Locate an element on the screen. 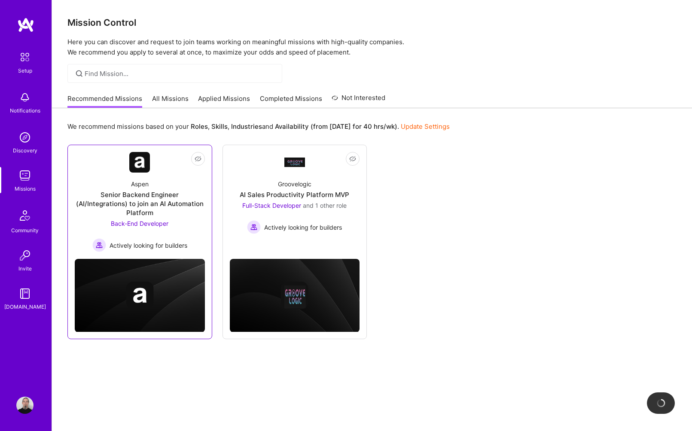 The image size is (692, 431). a: Company LogoAspenSenior Backend Engineer (AI/Integrations) to join an AI Automation PlatformBack-... is located at coordinates (140, 202).